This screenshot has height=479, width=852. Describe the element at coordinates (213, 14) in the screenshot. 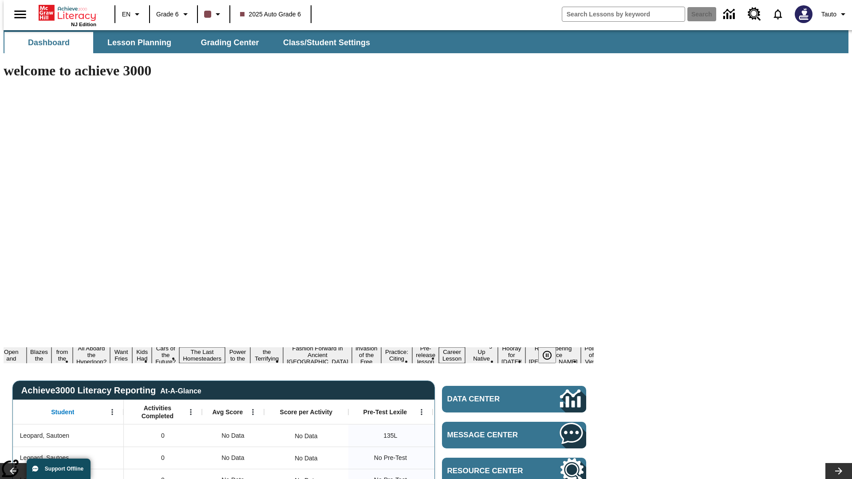

I see `button: Class color is dark brown. Change class color` at that location.